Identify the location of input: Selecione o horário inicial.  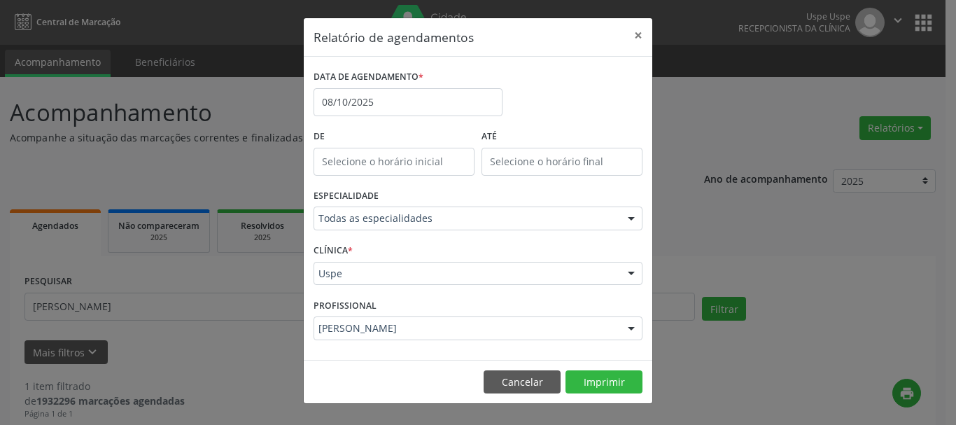
(394, 162).